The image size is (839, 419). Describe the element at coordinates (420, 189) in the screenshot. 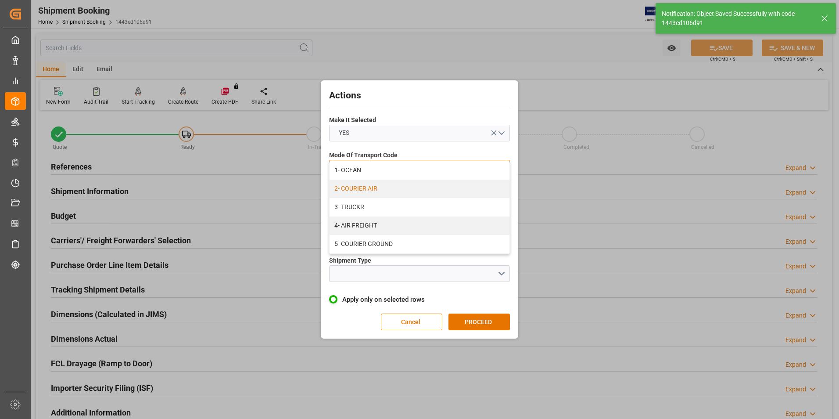

I see `div: 2- COURIER AIR` at that location.